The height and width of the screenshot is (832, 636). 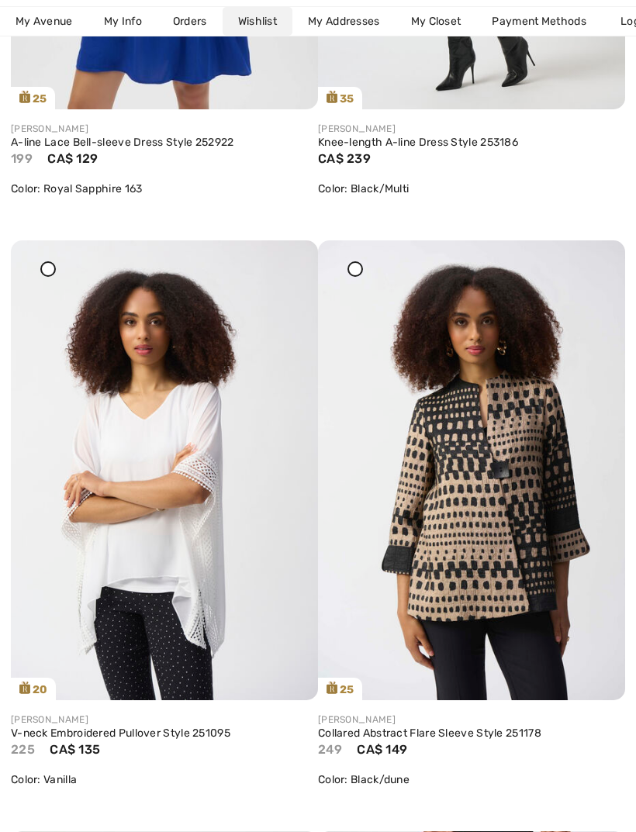 I want to click on a: Payment Methods, so click(x=539, y=21).